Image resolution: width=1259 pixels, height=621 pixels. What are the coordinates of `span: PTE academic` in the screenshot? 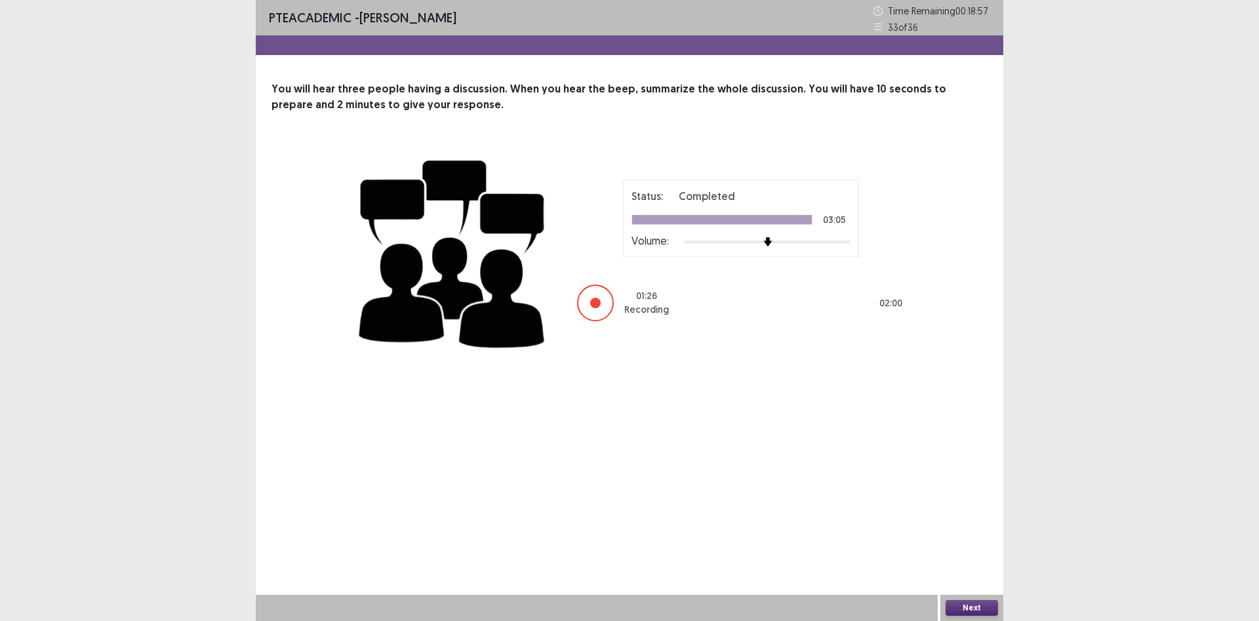 It's located at (310, 17).